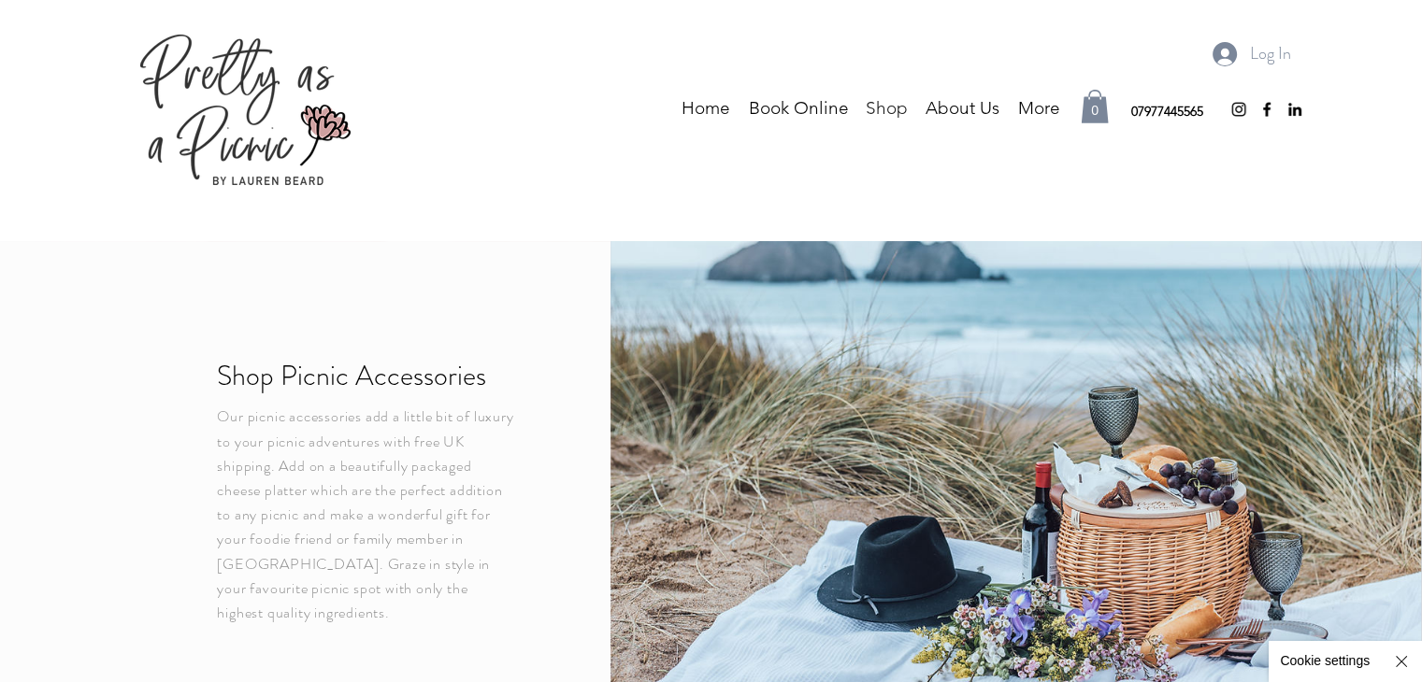 This screenshot has height=682, width=1422. I want to click on img: Hide Cookie Settings, so click(1401, 662).